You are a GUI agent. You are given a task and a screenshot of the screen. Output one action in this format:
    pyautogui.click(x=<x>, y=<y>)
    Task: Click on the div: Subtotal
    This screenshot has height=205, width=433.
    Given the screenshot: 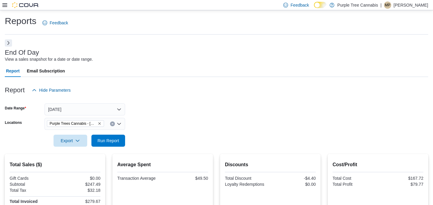 What is the action you would take?
    pyautogui.click(x=32, y=184)
    